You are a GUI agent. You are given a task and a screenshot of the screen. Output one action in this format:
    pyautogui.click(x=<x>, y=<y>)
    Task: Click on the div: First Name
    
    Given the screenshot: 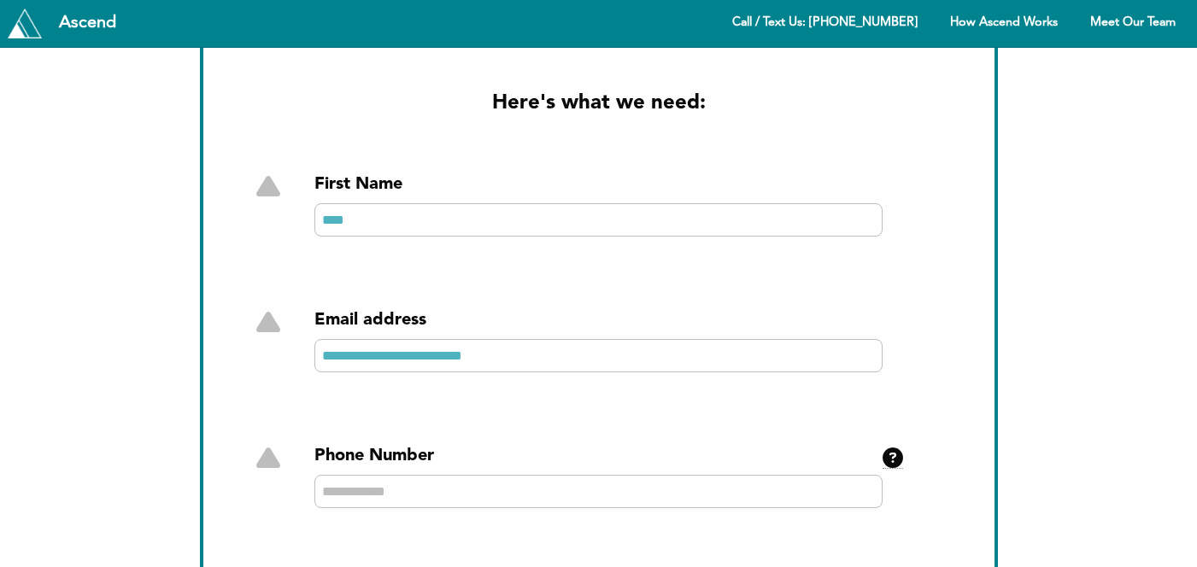 What is the action you would take?
    pyautogui.click(x=598, y=185)
    